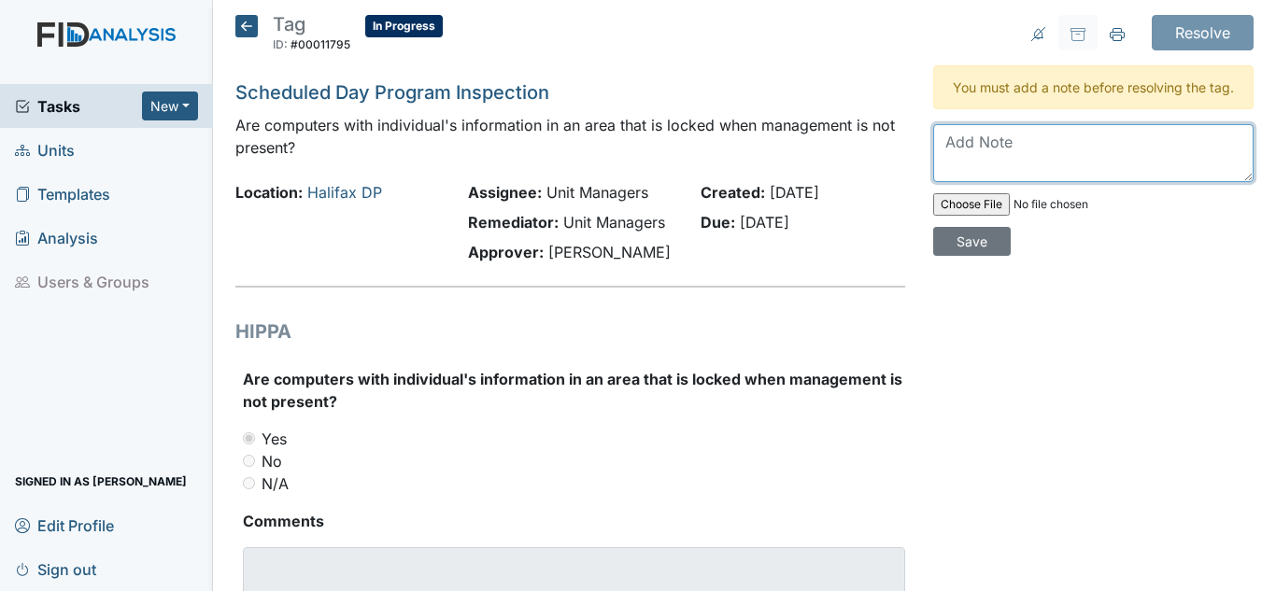 This screenshot has width=1276, height=591. I want to click on input: N/A, so click(248, 483).